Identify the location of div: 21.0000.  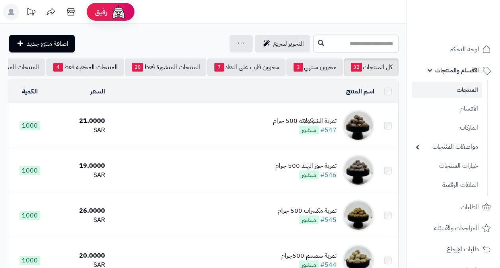
(80, 121).